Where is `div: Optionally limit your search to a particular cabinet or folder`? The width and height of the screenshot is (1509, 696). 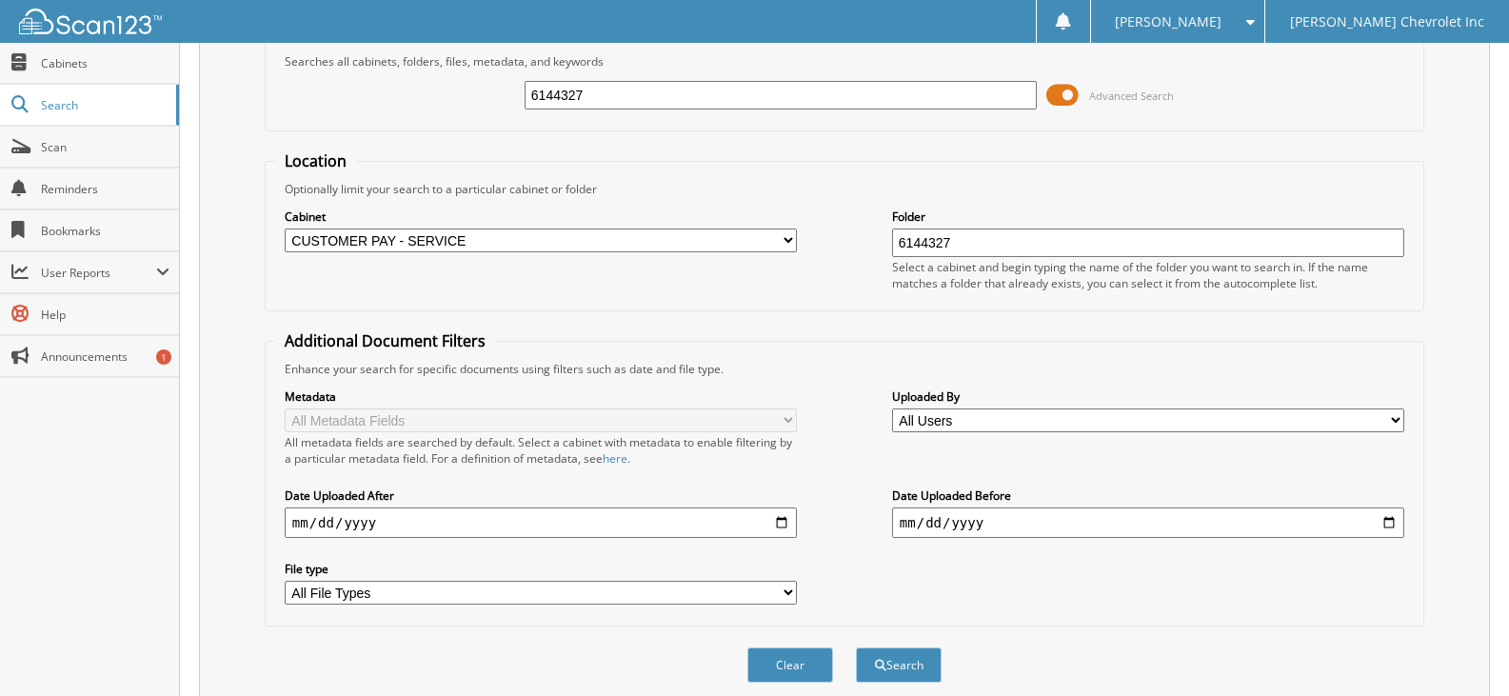 div: Optionally limit your search to a particular cabinet or folder is located at coordinates (845, 189).